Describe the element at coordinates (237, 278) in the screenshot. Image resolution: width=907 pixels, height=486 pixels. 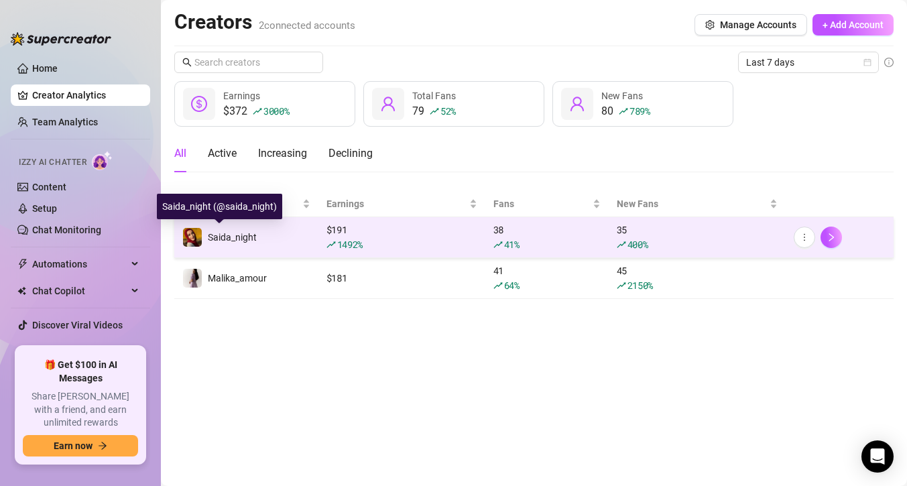
I see `span: Malika_amour` at that location.